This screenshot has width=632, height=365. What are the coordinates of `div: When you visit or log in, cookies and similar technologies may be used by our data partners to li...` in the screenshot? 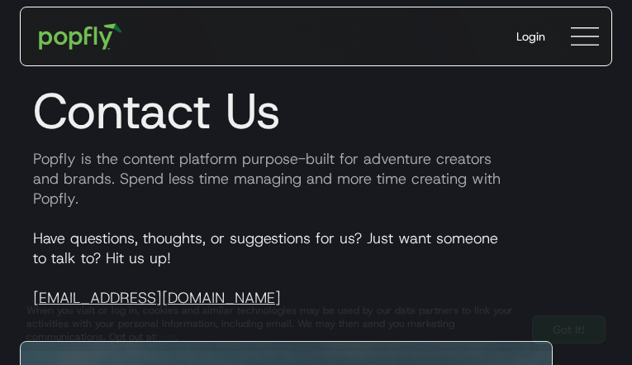 It's located at (273, 323).